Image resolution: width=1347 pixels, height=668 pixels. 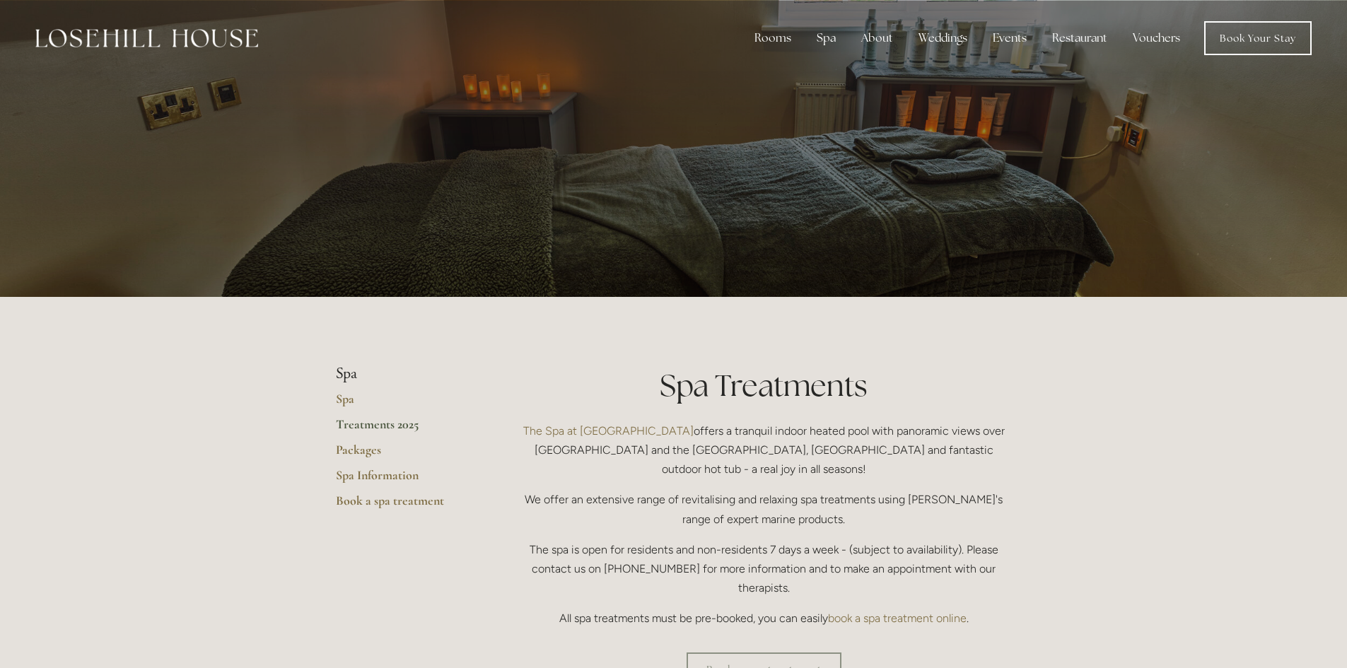 I want to click on h1: Spa Treatments, so click(x=763, y=385).